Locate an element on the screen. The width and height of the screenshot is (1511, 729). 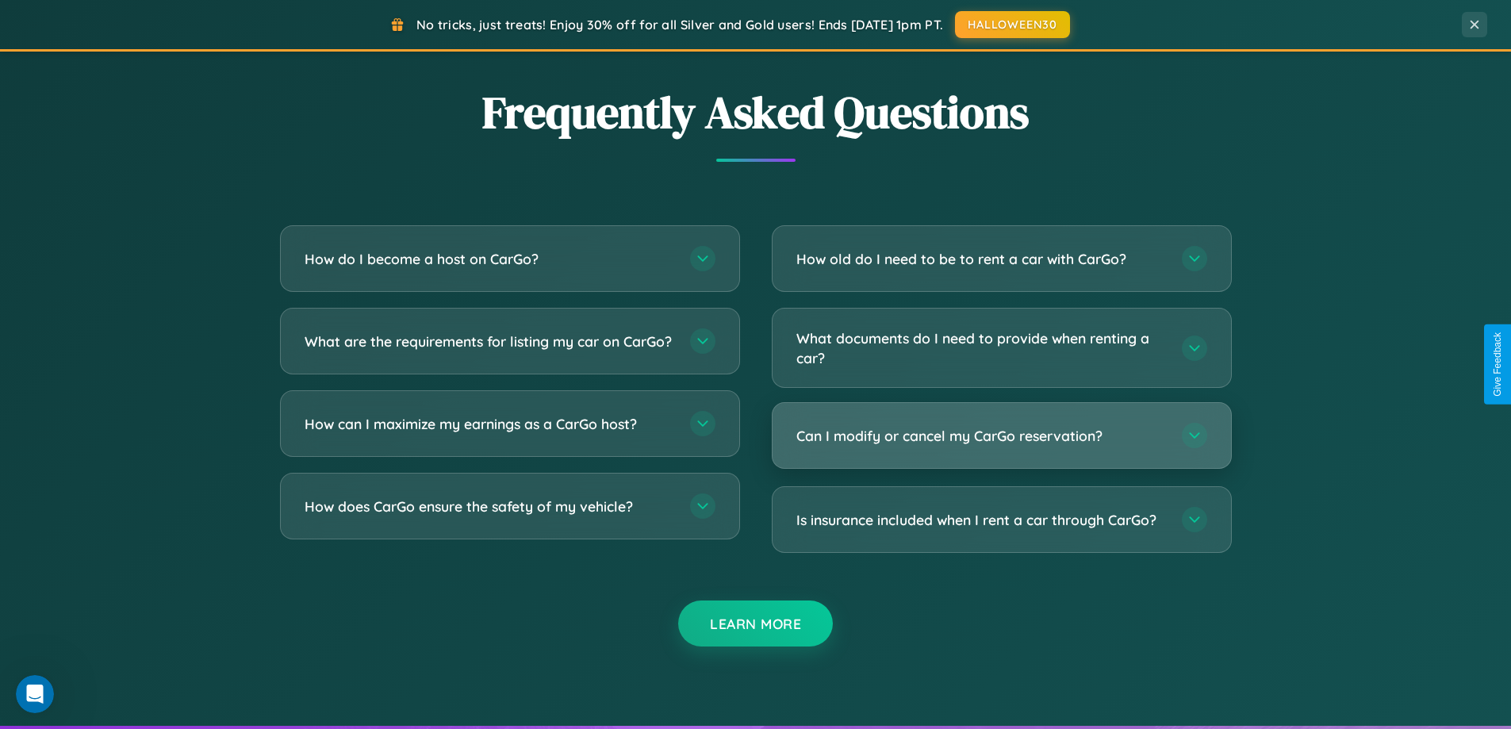
button: Learn More is located at coordinates (755, 624).